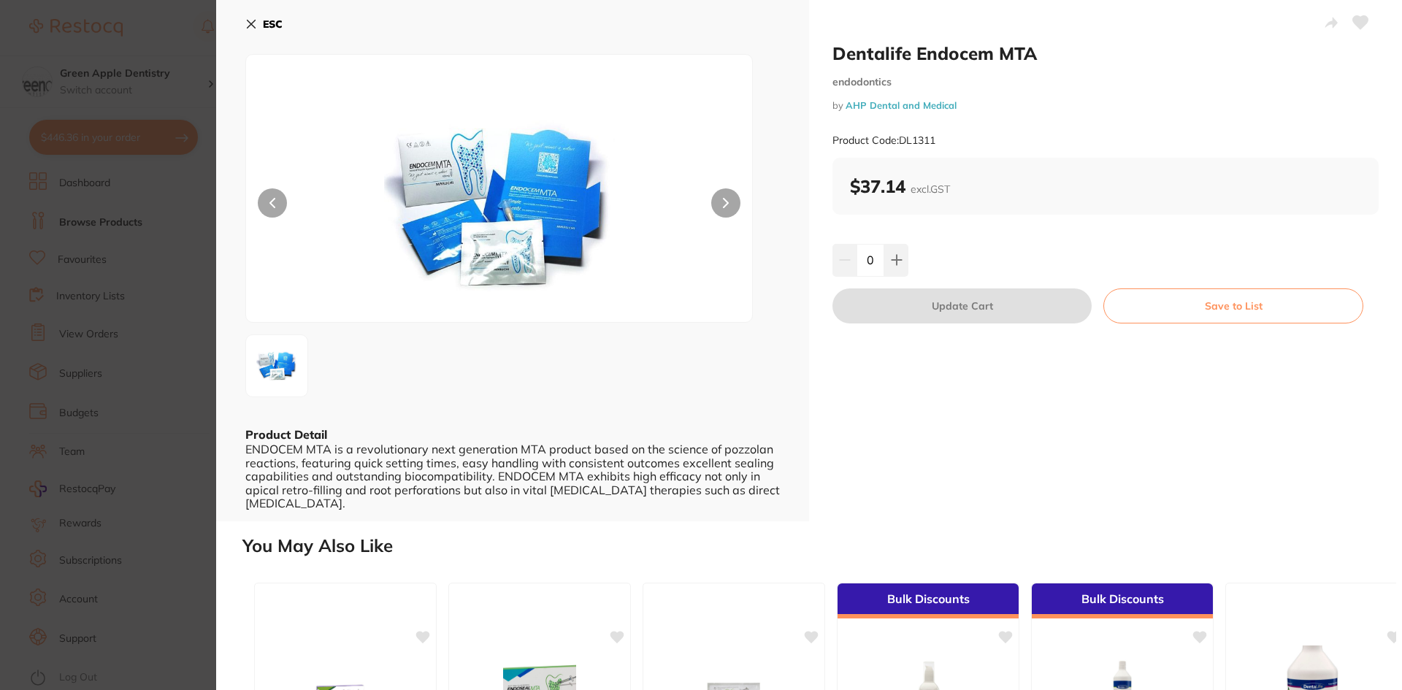 This screenshot has height=690, width=1402. Describe the element at coordinates (819, 546) in the screenshot. I see `h2: You May Also Like` at that location.